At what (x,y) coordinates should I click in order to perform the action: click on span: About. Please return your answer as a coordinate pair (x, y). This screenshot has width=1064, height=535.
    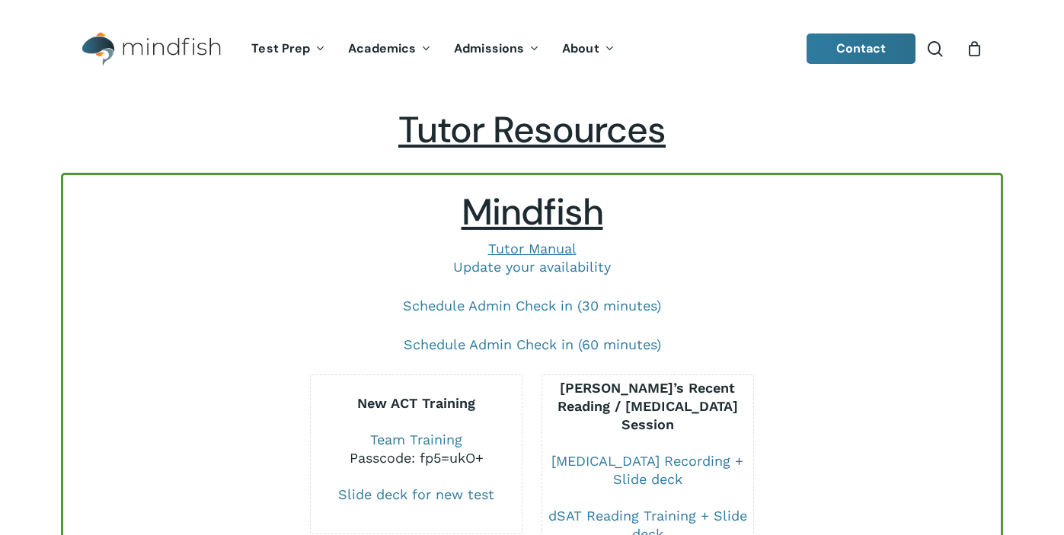
    Looking at the image, I should click on (580, 48).